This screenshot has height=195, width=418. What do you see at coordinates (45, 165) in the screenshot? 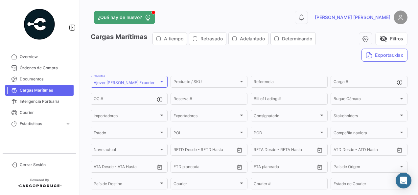
I see `span: Cerrar Sesión` at bounding box center [45, 165].